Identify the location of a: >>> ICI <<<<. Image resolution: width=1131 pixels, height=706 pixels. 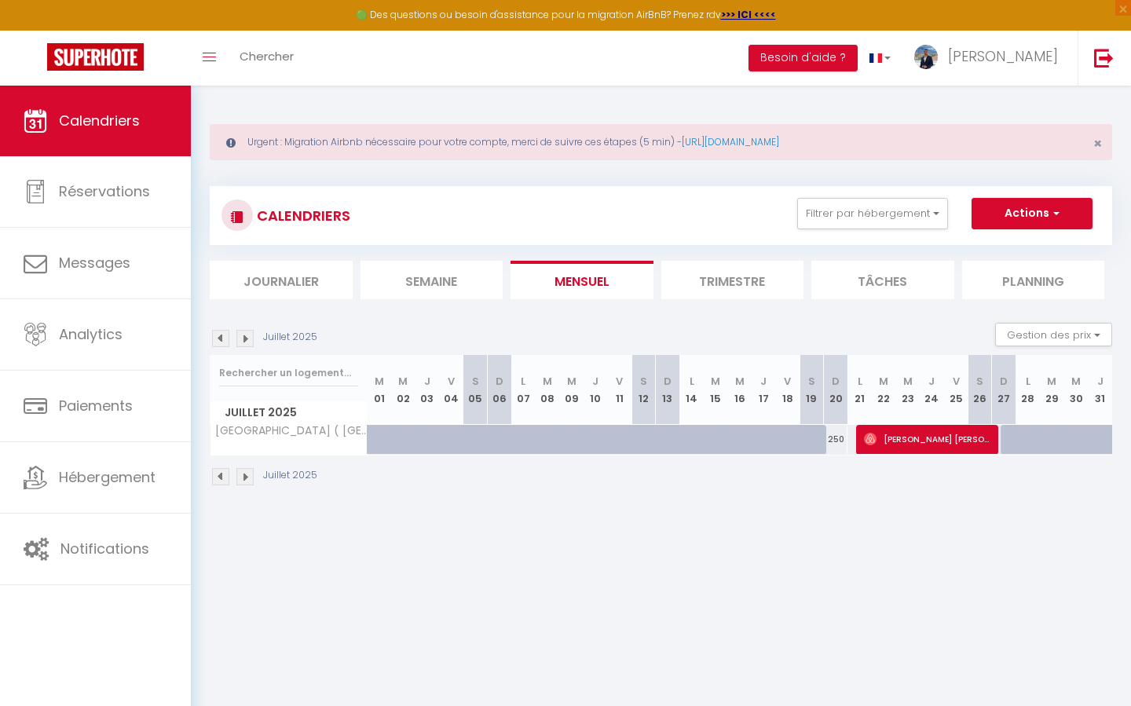
(748, 14).